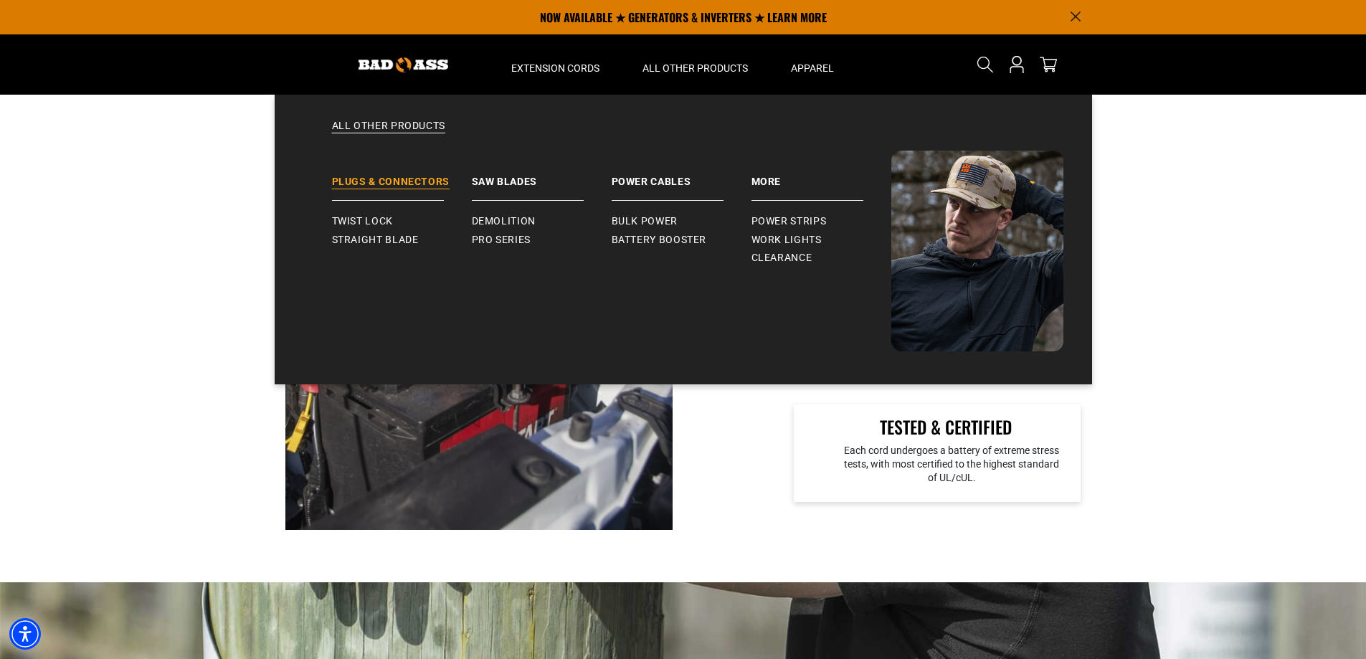 Image resolution: width=1366 pixels, height=659 pixels. Describe the element at coordinates (812, 68) in the screenshot. I see `span: Apparel` at that location.